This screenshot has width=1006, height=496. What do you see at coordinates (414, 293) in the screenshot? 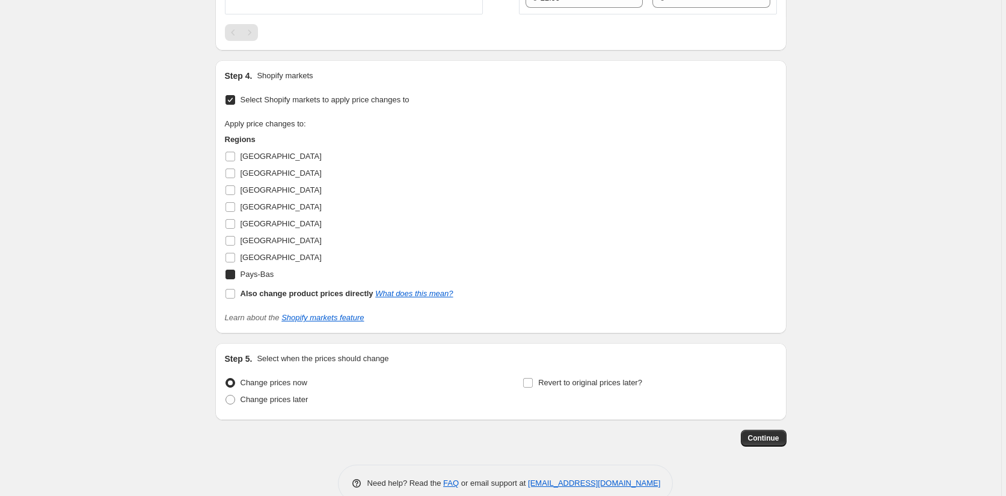
I see `a: What does this mean?` at bounding box center [414, 293].